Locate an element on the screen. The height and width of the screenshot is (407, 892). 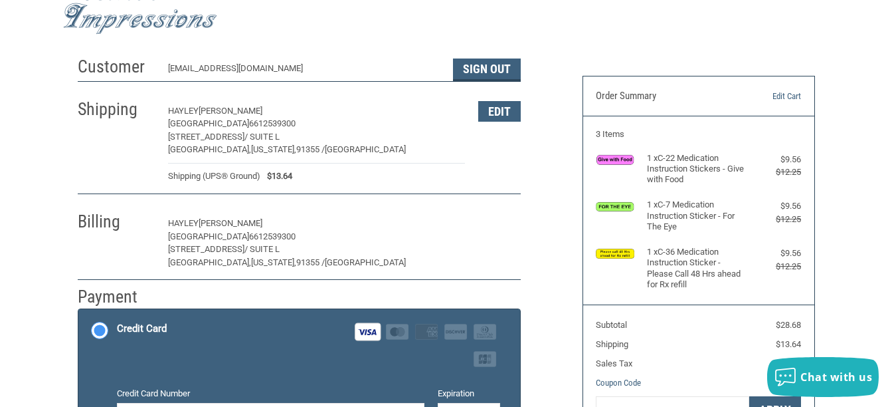
a: Coupon Code is located at coordinates (618, 382).